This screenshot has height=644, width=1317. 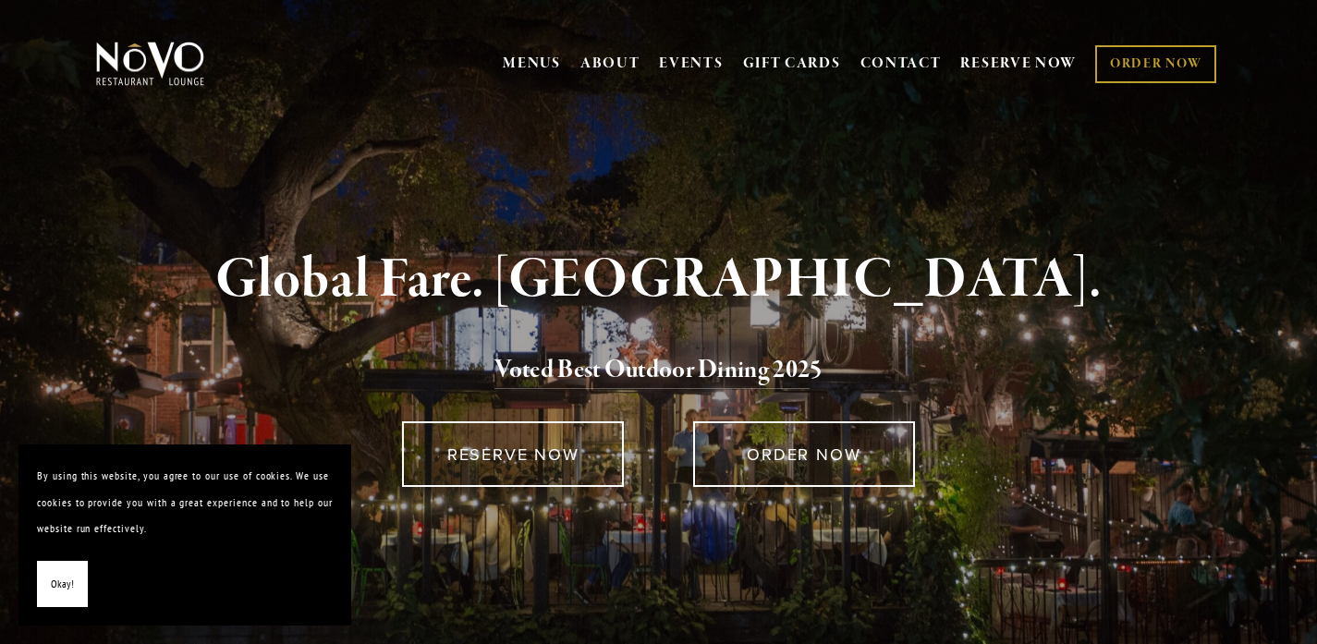 I want to click on a: ABOUT, so click(x=610, y=64).